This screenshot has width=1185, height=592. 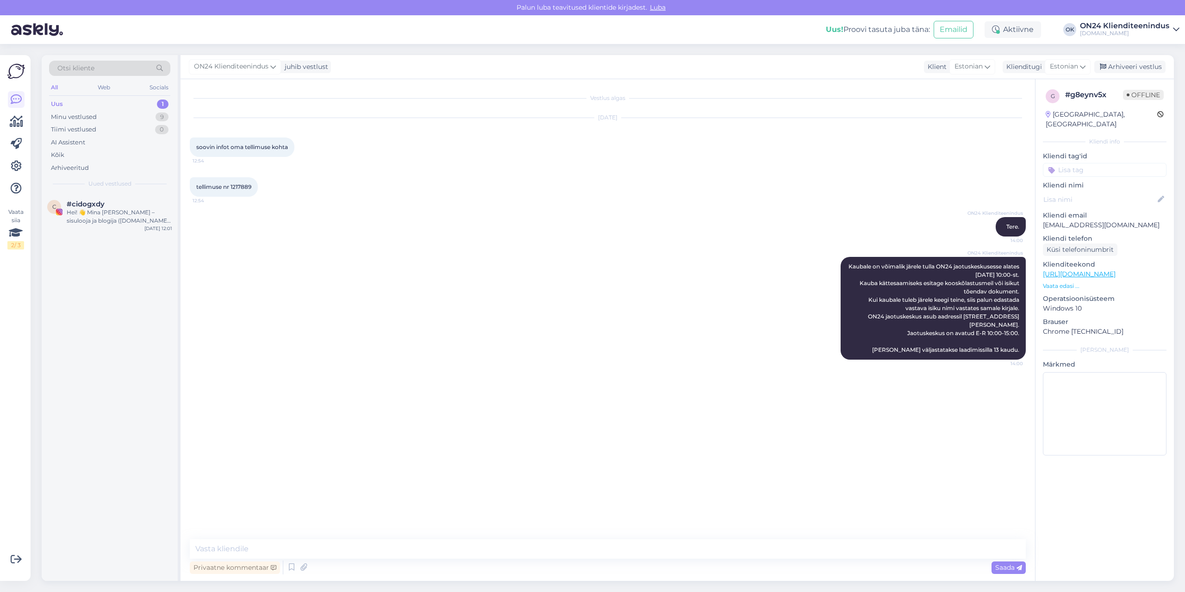 I want to click on span: c, so click(x=54, y=207).